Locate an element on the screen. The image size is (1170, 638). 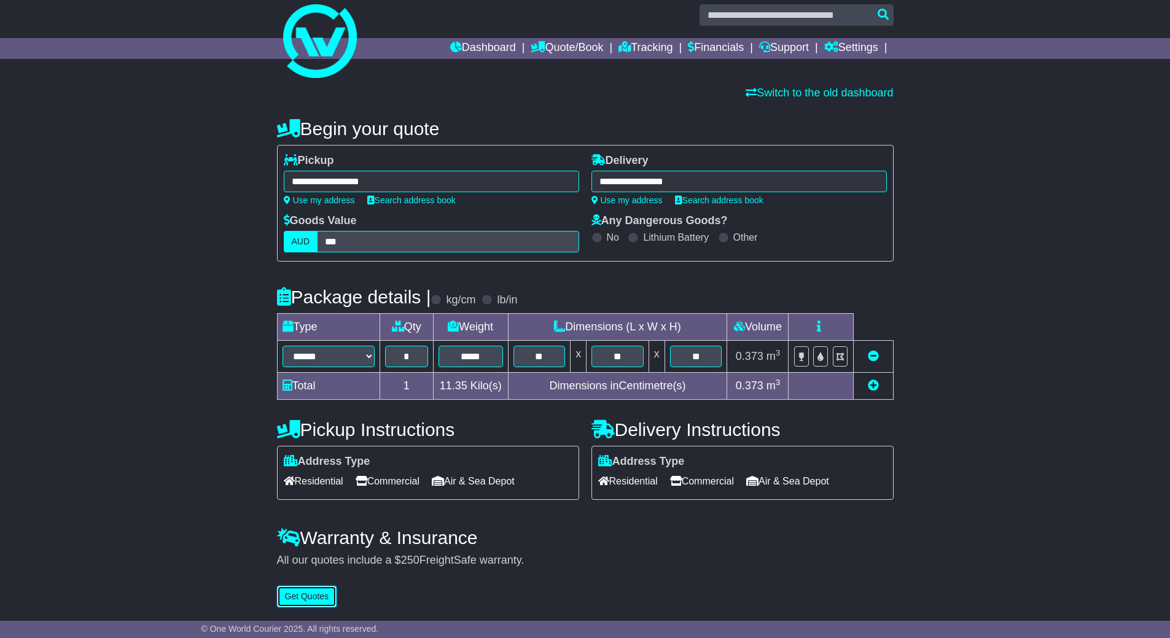
td: Type is located at coordinates (328, 327).